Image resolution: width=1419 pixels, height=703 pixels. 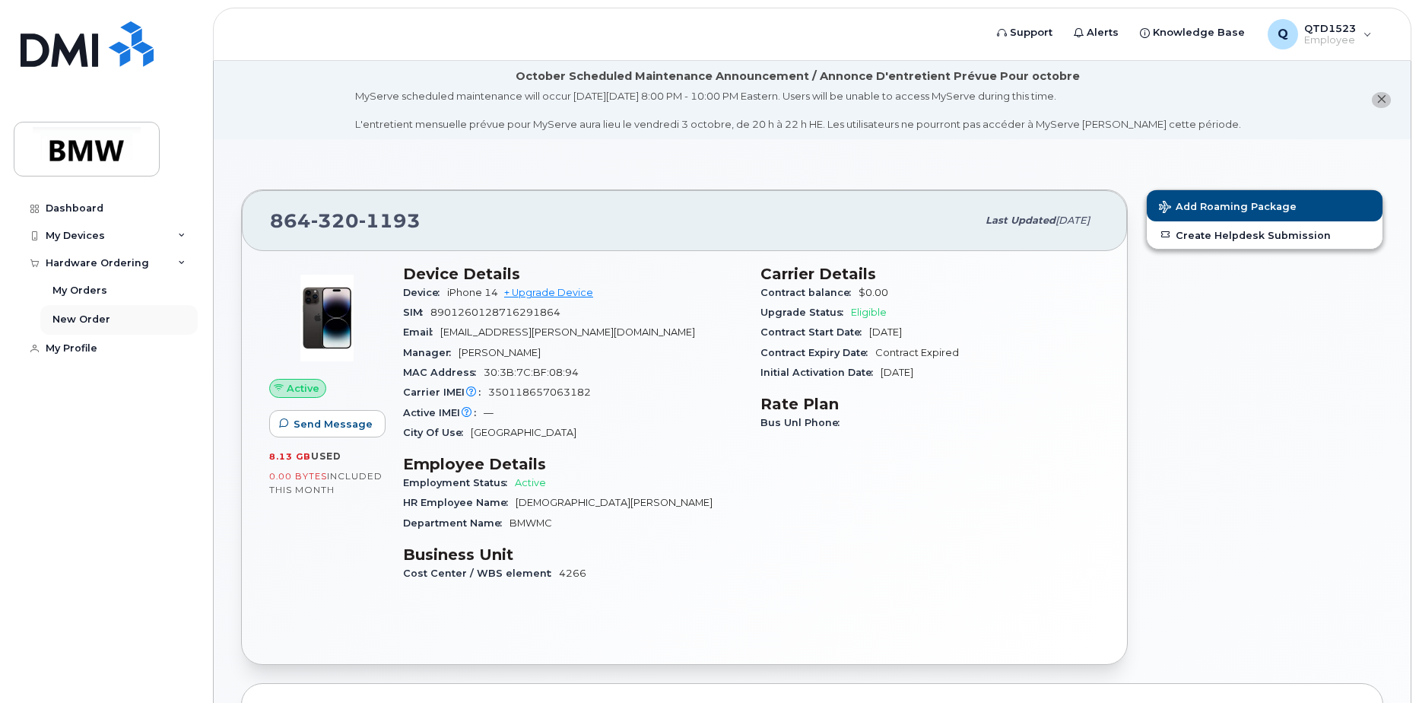 I want to click on span: 8.13 GB, so click(x=290, y=456).